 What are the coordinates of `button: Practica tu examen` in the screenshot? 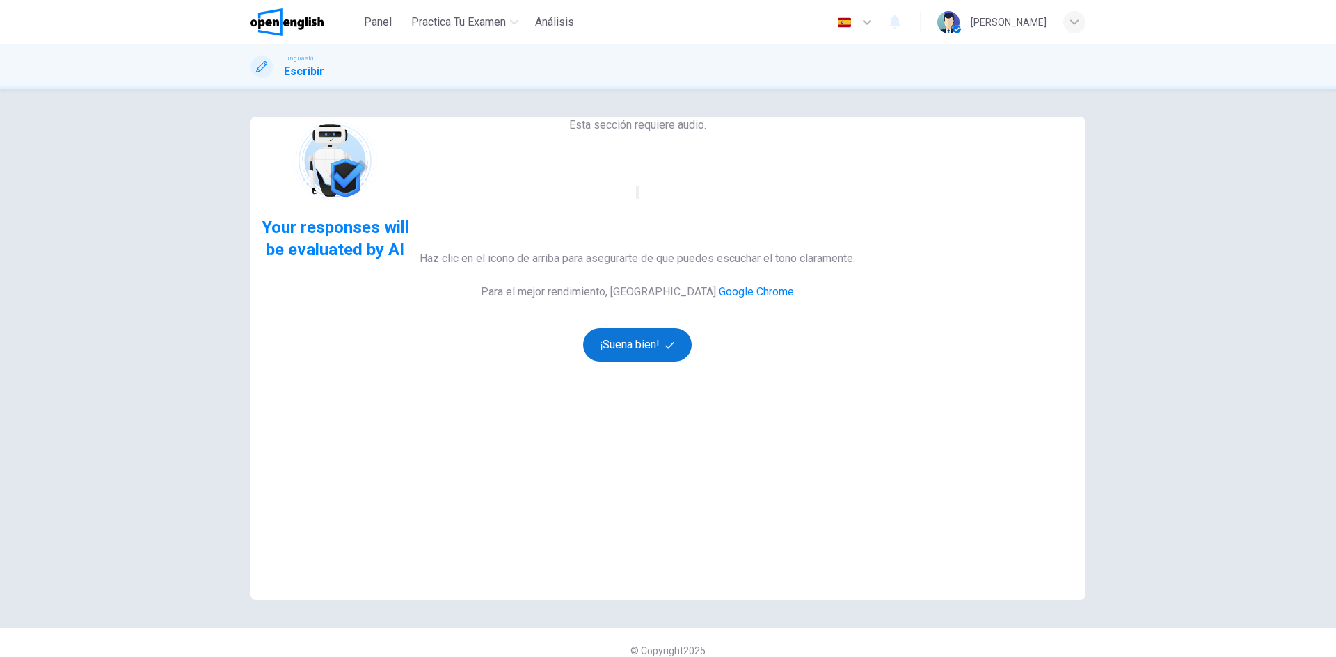 It's located at (465, 22).